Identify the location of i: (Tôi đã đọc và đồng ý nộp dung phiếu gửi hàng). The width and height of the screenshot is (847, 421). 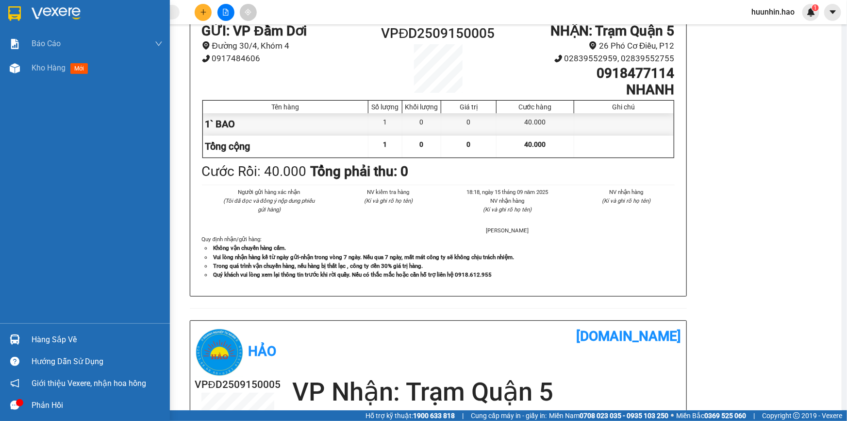
(269, 205).